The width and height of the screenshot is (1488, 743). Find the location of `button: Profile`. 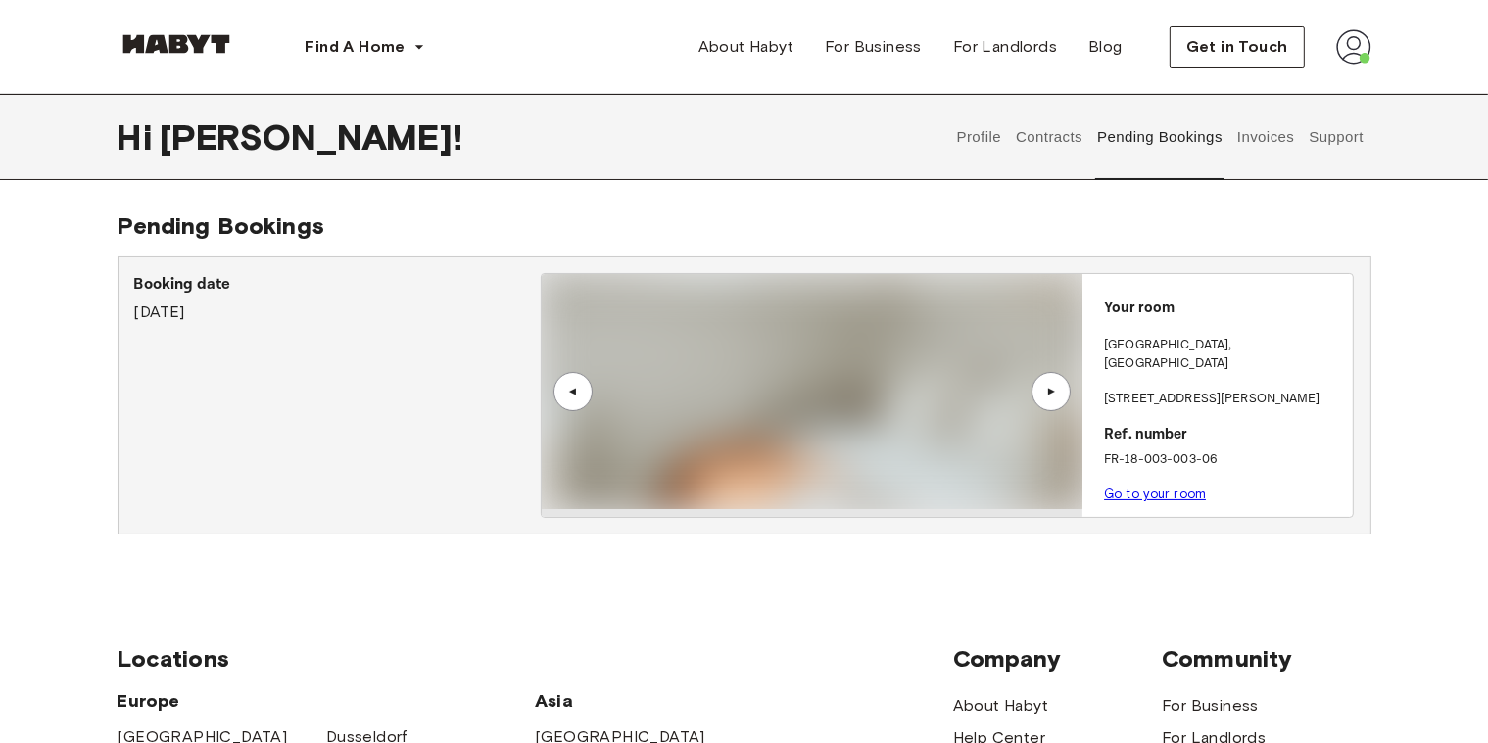

button: Profile is located at coordinates (978, 137).